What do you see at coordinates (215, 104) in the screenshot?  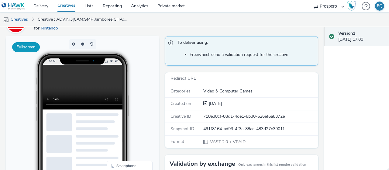 I see `div: Creation 24 July 2025, 17:00` at bounding box center [215, 104].